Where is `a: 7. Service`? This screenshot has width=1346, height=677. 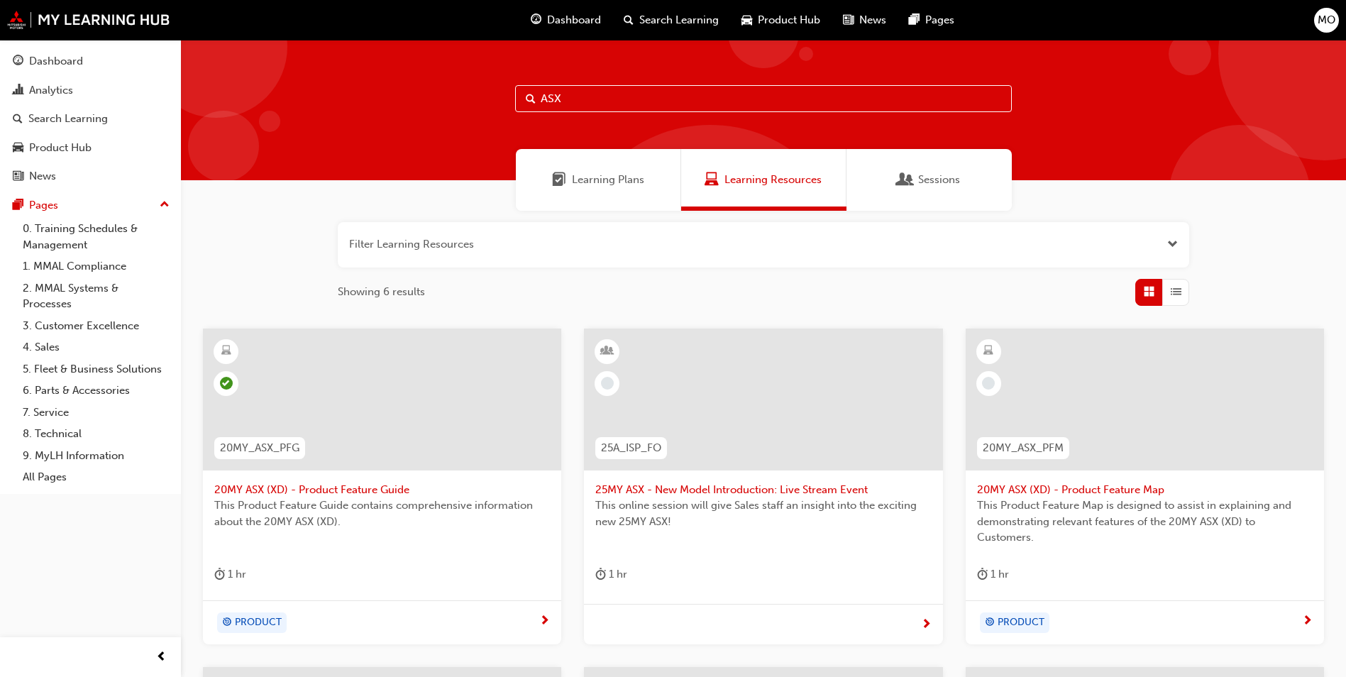
a: 7. Service is located at coordinates (96, 412).